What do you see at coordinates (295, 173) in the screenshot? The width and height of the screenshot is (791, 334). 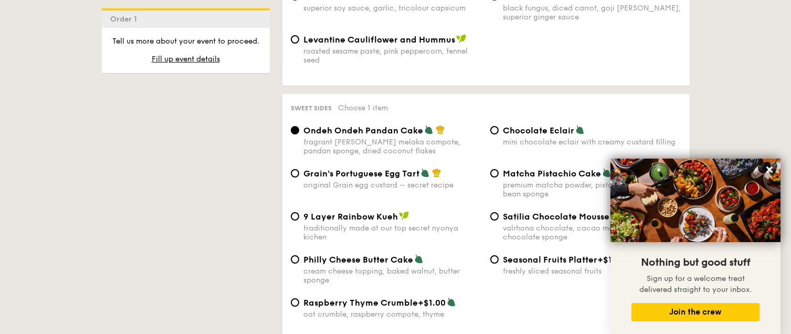 I see `input: Grain's Portuguese Egg Tartoriginal Grain egg custard – secret recipe` at bounding box center [295, 173].